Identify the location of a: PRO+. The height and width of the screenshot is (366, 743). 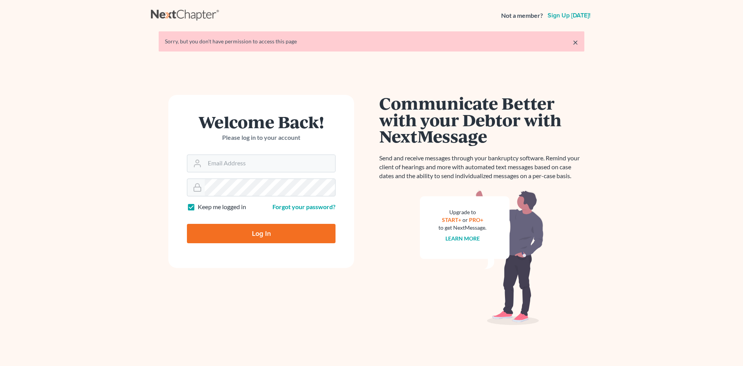
(476, 220).